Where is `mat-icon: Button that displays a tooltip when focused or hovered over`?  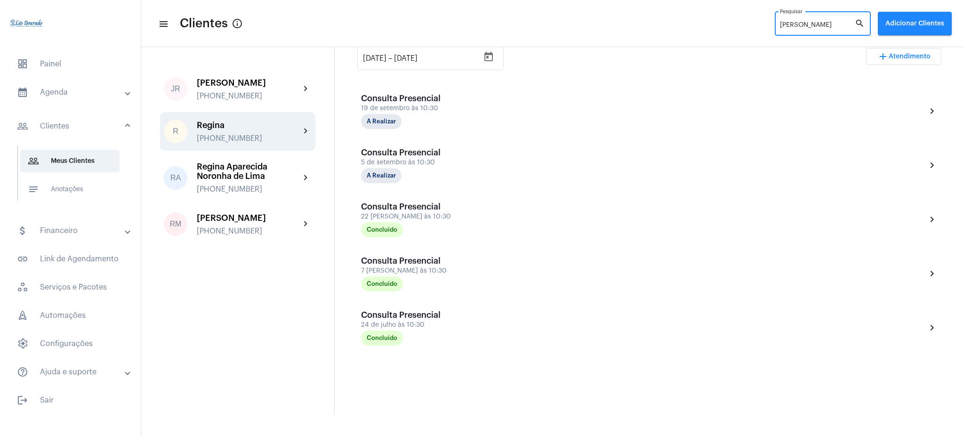 mat-icon: Button that displays a tooltip when focused or hovered over is located at coordinates (237, 24).